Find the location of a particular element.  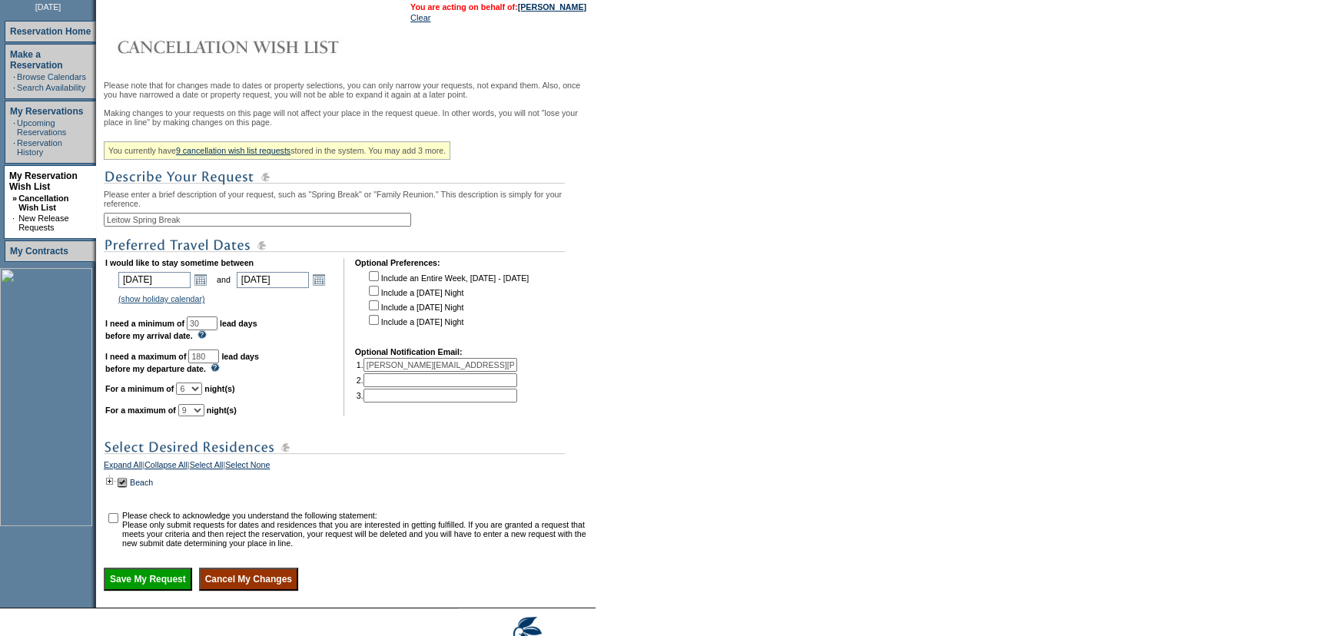

b: For a maximum of is located at coordinates (141, 410).